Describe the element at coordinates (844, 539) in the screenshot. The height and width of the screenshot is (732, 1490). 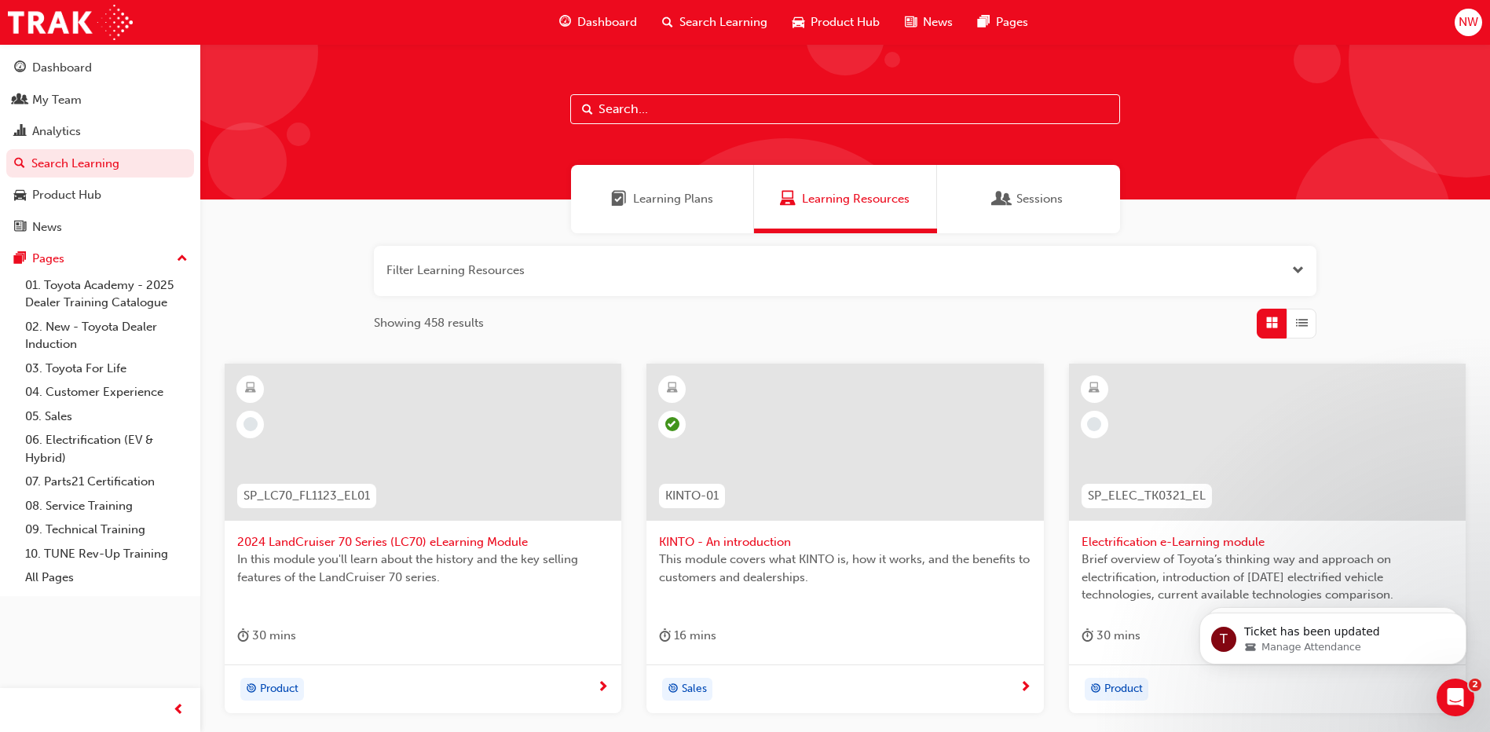
I see `a: KINTO-01KINTO - An introductionThis module covers what KINTO is, how it works, and the benefits t...` at that location.